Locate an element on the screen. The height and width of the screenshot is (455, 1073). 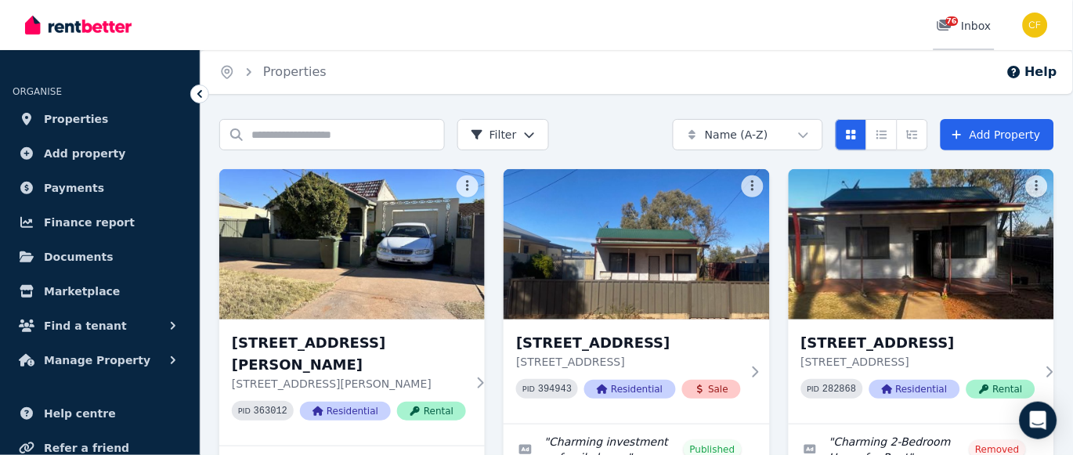
button: Find a tenant is located at coordinates (99, 326).